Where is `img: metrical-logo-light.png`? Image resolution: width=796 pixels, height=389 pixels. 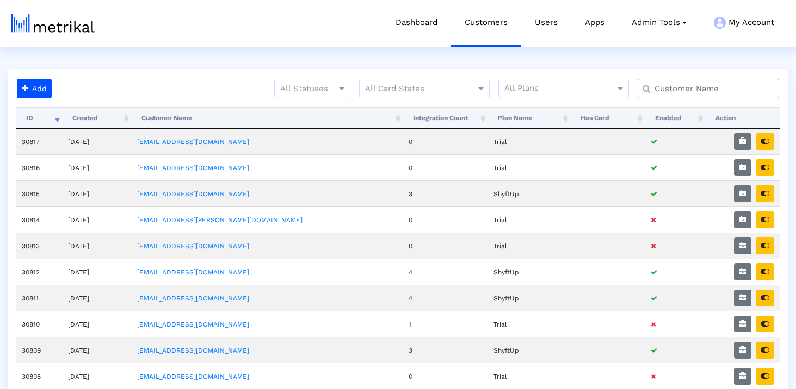
img: metrical-logo-light.png is located at coordinates (53, 23).